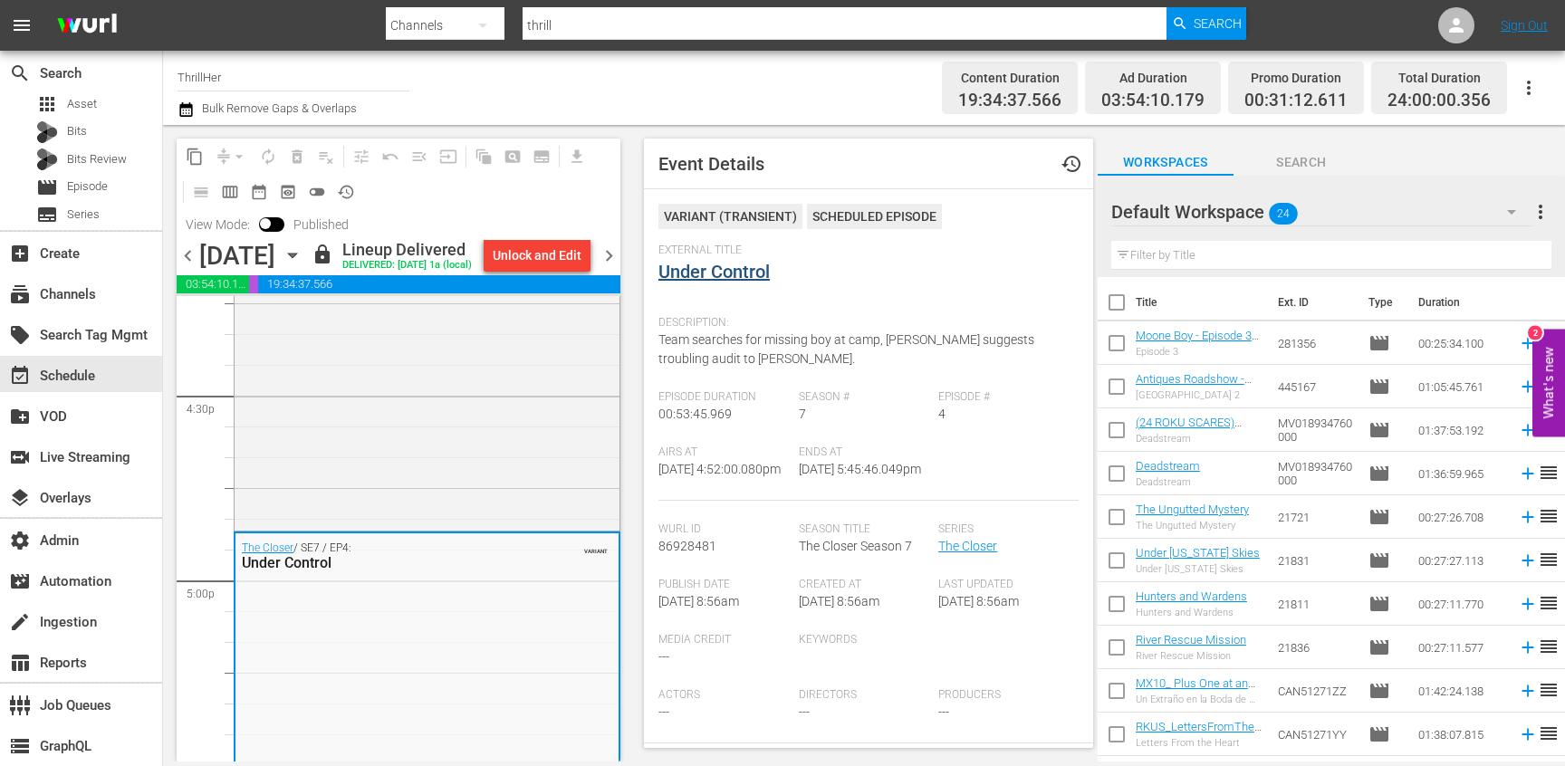  Describe the element at coordinates (187, 255) in the screenshot. I see `span: chevron_left` at that location.